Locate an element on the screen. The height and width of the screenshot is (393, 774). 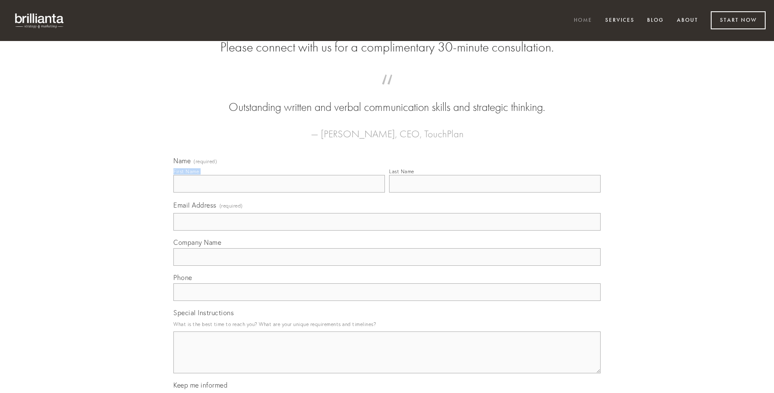
span: Company Name is located at coordinates (197, 242).